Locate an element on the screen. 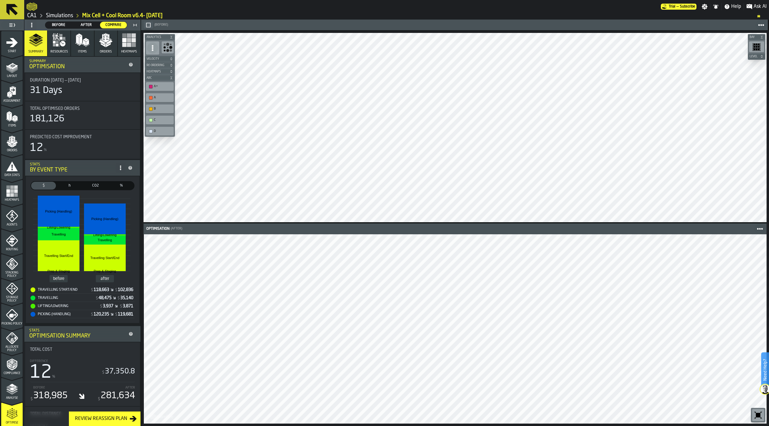  div: stat- is located at coordinates (82, 250).